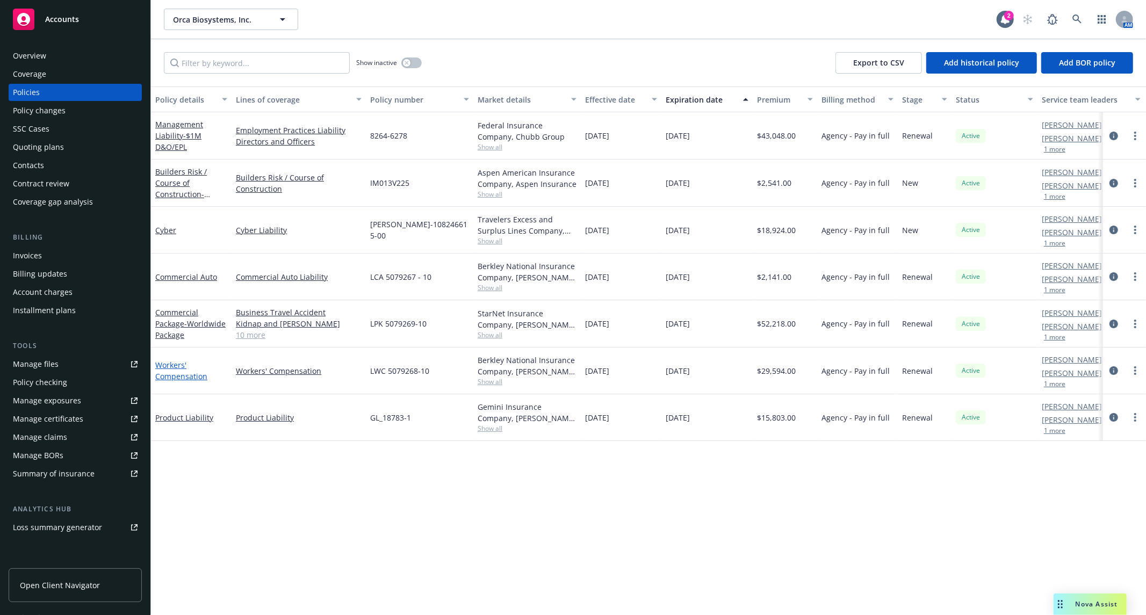 The width and height of the screenshot is (1146, 615). I want to click on div: Manage BORs, so click(38, 456).